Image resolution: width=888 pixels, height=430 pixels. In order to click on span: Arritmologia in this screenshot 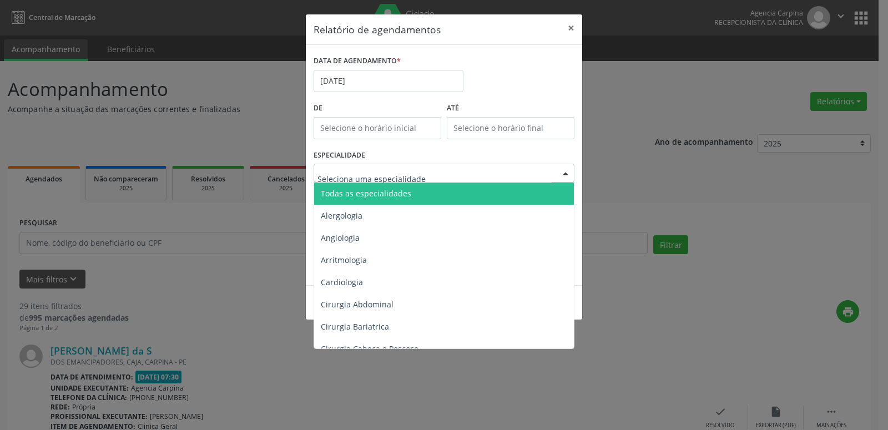, I will do `click(343, 260)`.